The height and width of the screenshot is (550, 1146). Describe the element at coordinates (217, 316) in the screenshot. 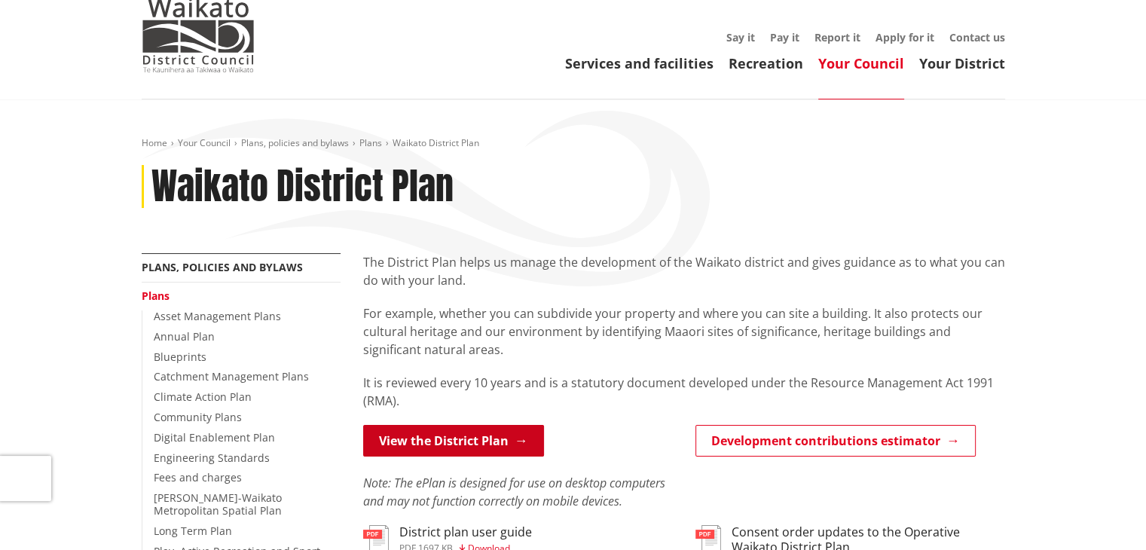

I see `a: Asset Management Plans` at that location.